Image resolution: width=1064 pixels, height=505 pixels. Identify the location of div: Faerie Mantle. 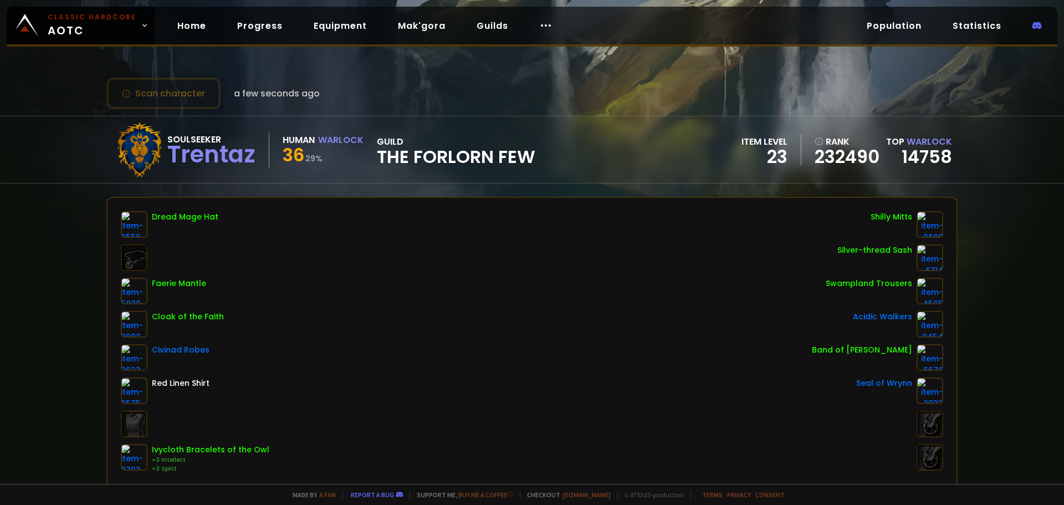
(179, 283).